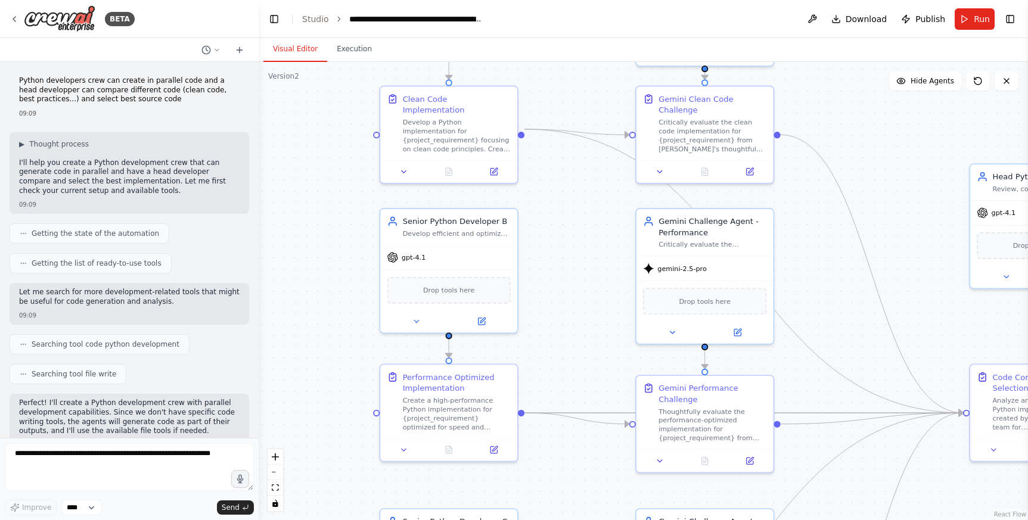 Image resolution: width=1028 pixels, height=520 pixels. What do you see at coordinates (981, 19) in the screenshot?
I see `span: Run` at bounding box center [981, 19].